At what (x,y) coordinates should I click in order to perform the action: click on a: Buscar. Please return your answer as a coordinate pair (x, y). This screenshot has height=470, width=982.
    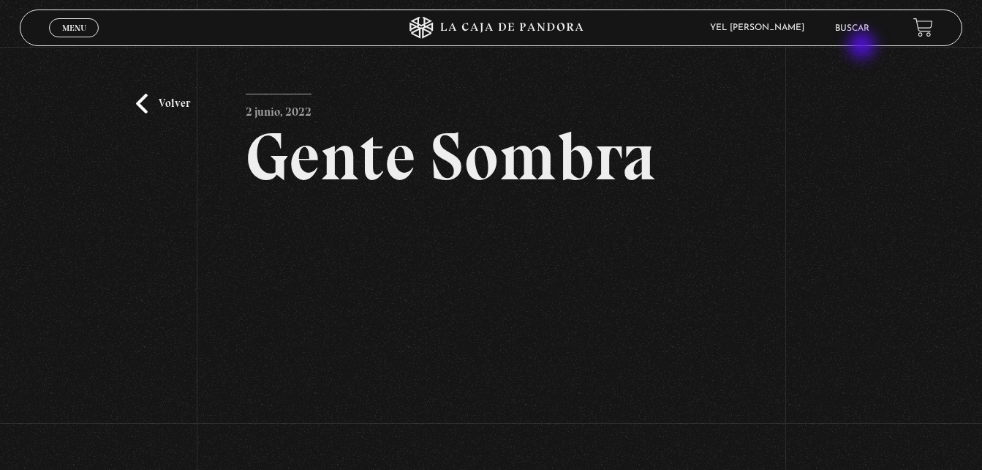
    Looking at the image, I should click on (852, 29).